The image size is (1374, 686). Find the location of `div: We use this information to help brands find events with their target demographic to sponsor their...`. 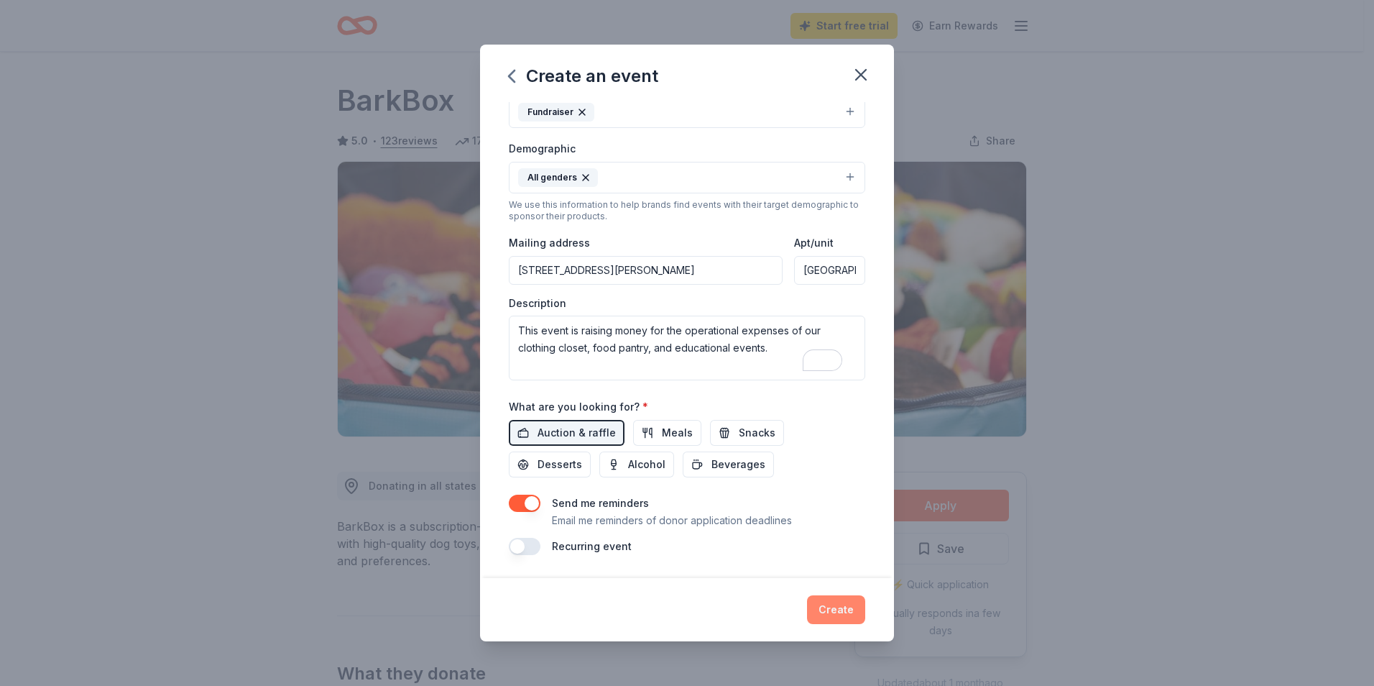

div: We use this information to help brands find events with their target demographic to sponsor their... is located at coordinates (687, 211).